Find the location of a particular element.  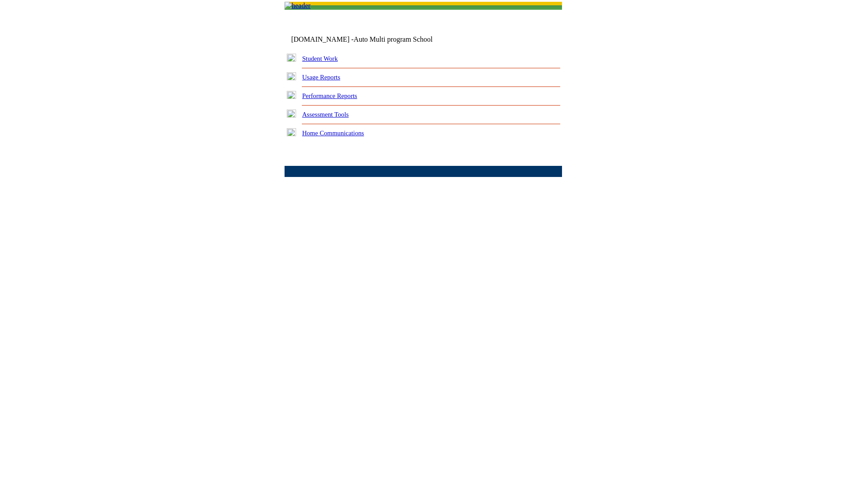

nobr: Auto Multi program School is located at coordinates (393, 39).